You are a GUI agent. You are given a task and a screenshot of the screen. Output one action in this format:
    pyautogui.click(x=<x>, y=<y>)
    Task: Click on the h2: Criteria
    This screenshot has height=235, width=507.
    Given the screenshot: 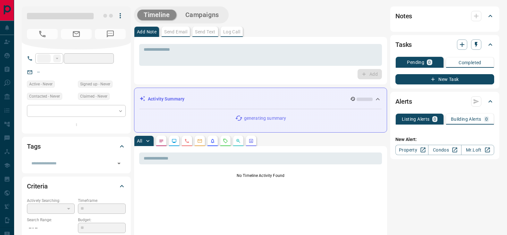 What is the action you would take?
    pyautogui.click(x=37, y=186)
    